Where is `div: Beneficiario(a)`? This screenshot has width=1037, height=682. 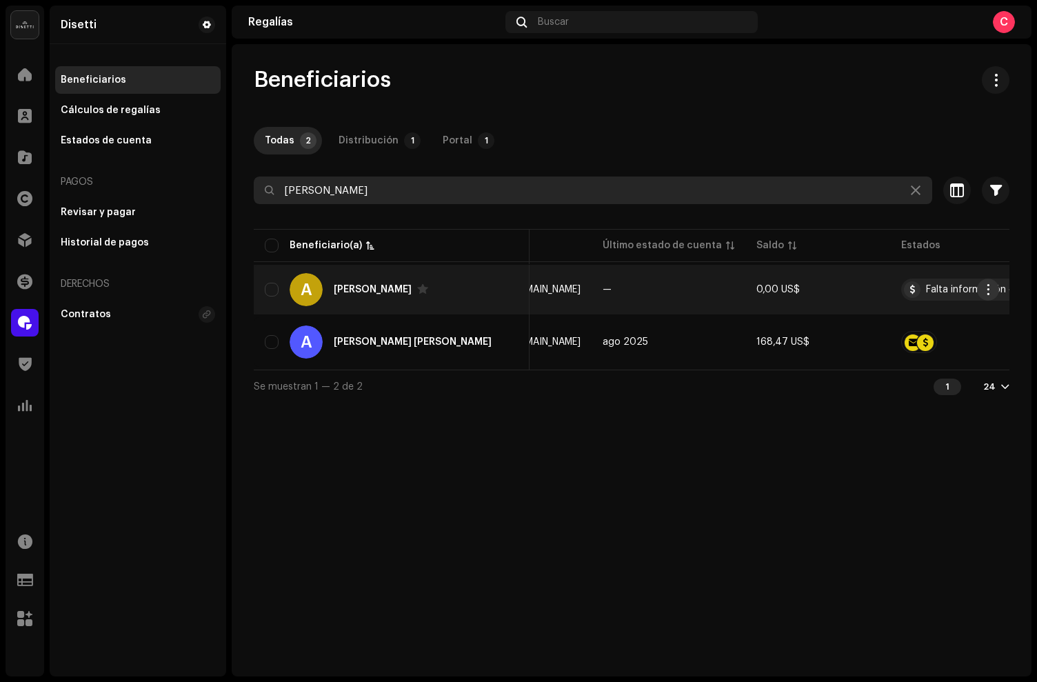 div: Beneficiario(a) is located at coordinates (325, 245).